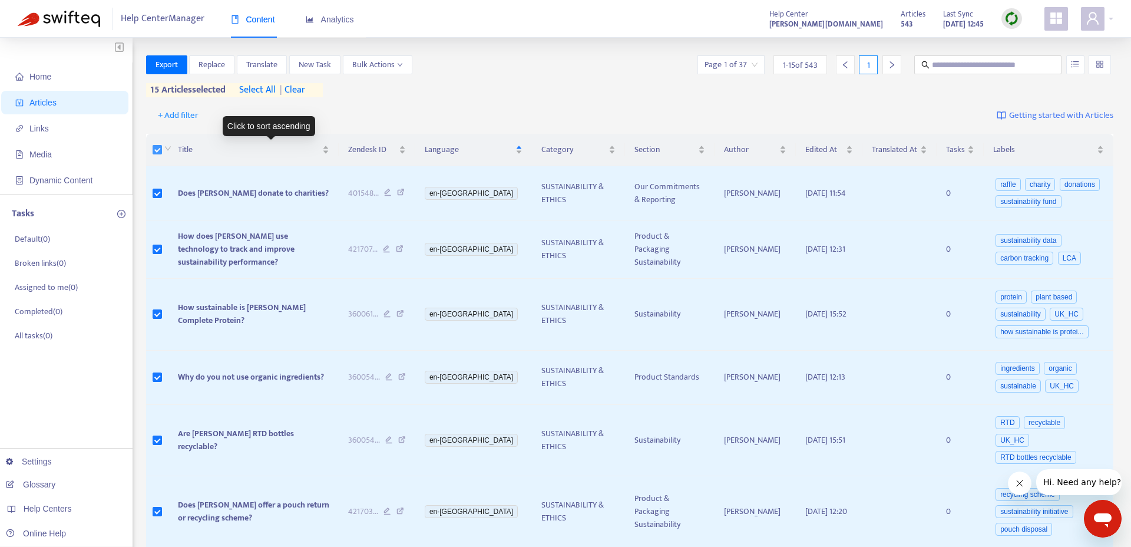  I want to click on span: Export, so click(167, 65).